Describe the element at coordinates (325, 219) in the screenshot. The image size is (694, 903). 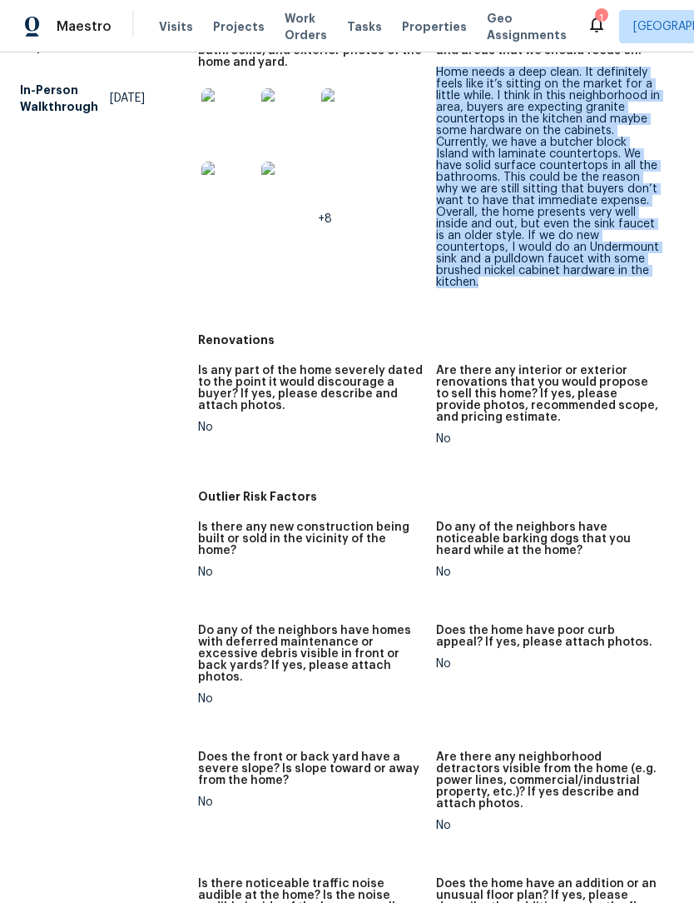
I see `span: +8` at that location.